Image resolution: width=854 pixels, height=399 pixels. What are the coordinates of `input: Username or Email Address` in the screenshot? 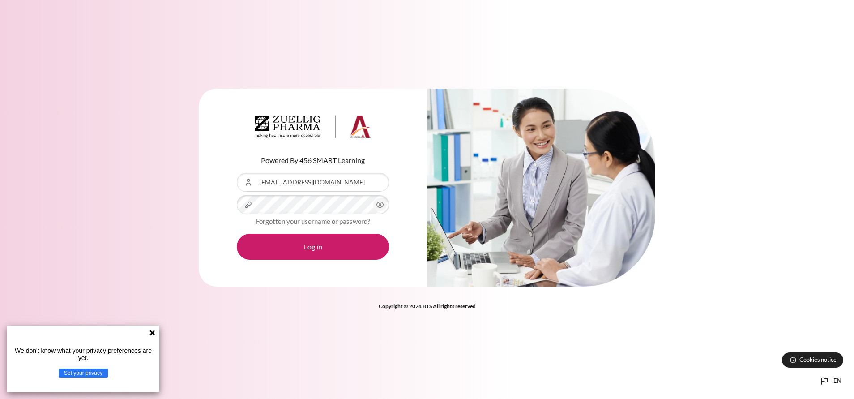 It's located at (313, 182).